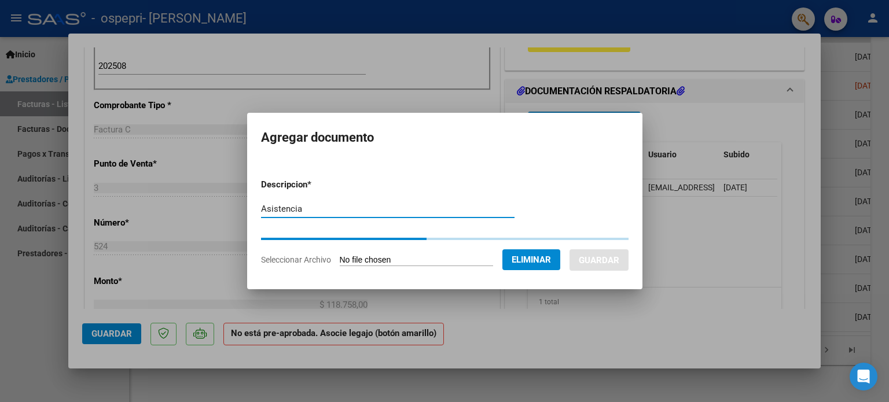 The height and width of the screenshot is (402, 889). Describe the element at coordinates (316, 185) in the screenshot. I see `p: Descripcion` at that location.